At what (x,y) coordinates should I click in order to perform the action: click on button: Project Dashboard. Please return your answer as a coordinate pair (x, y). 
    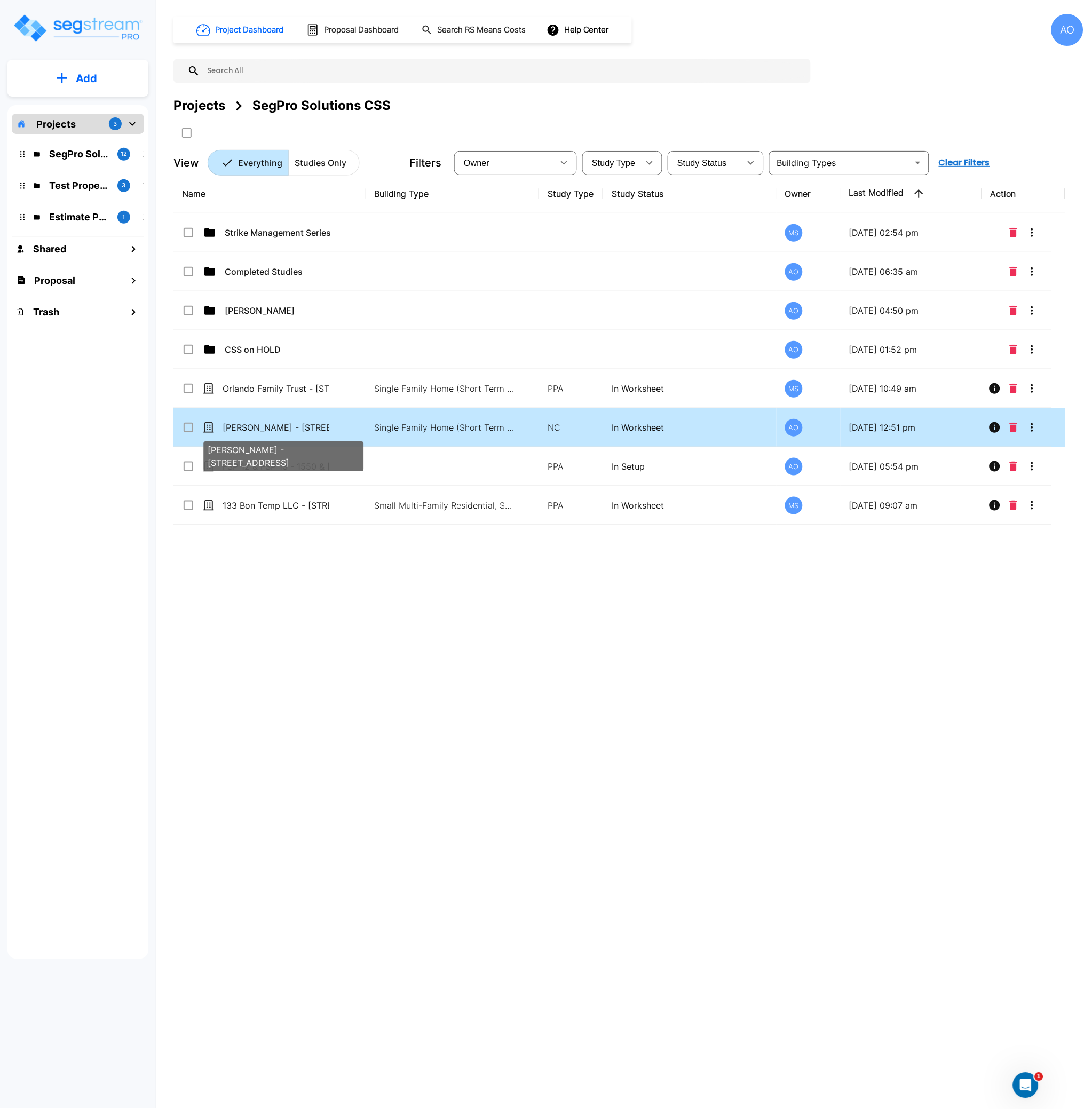
    Looking at the image, I should click on (240, 30).